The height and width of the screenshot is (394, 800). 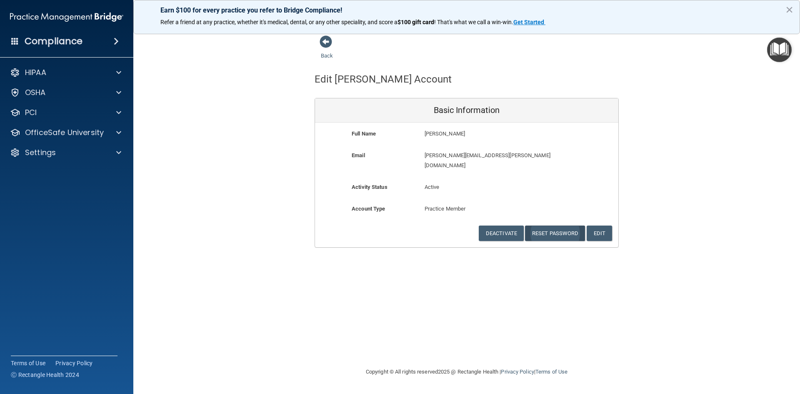 I want to click on p: HIPAA, so click(x=35, y=73).